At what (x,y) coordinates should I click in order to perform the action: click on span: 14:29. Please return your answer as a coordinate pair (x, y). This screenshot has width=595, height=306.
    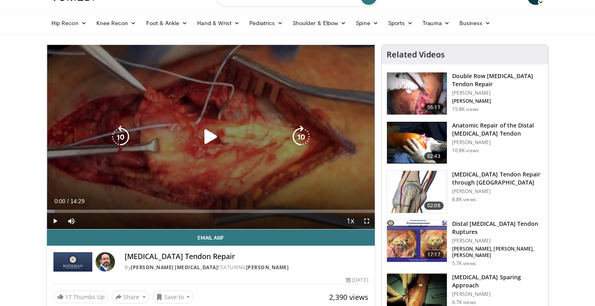
    Looking at the image, I should click on (77, 201).